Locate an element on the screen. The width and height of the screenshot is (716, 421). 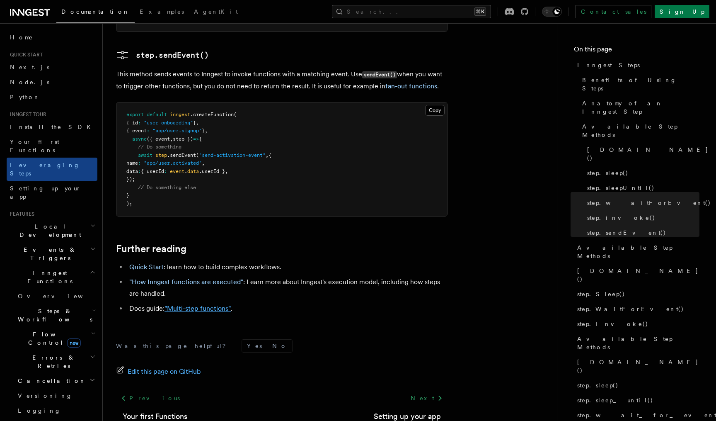
span: step.sleep_until() is located at coordinates (615, 400).